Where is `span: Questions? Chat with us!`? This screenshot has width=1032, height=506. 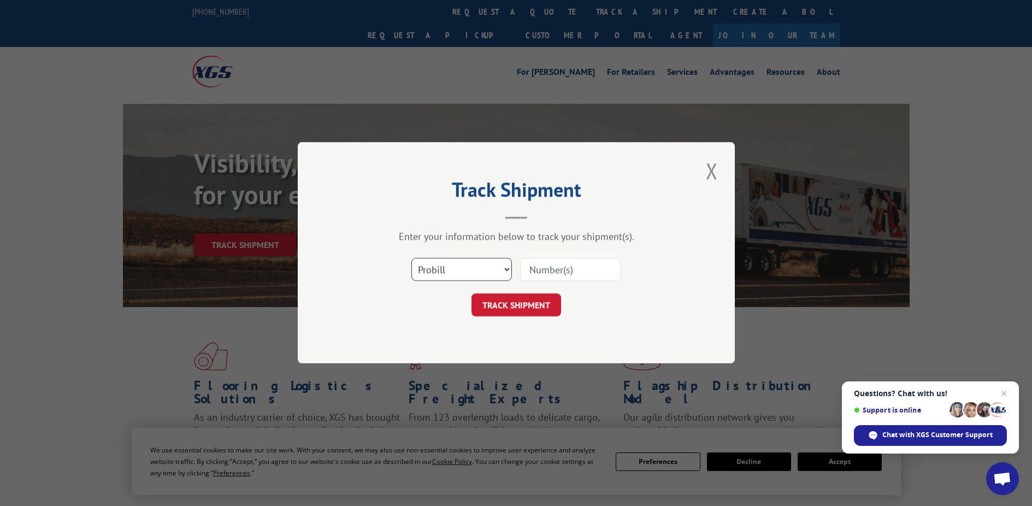
span: Questions? Chat with us! is located at coordinates (930, 393).